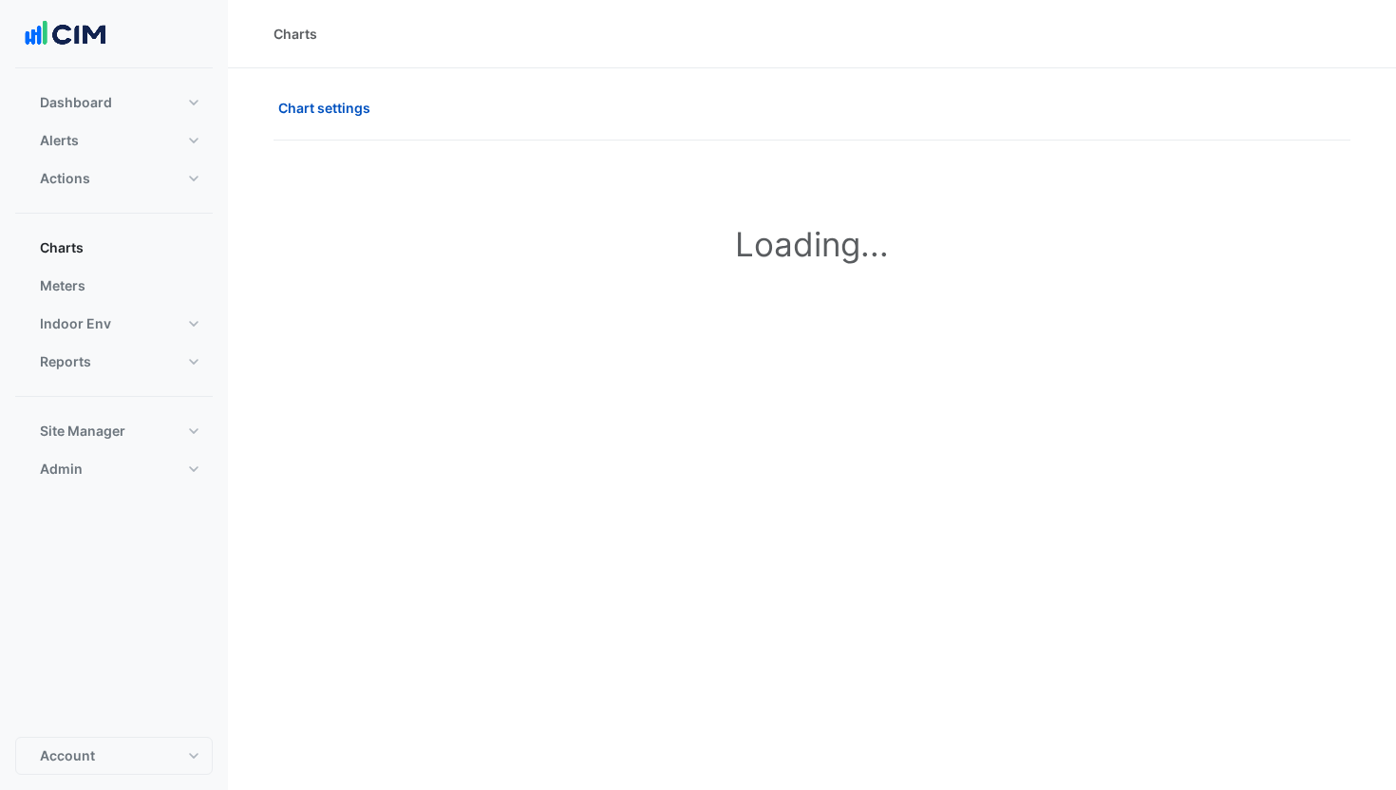 This screenshot has height=790, width=1396. What do you see at coordinates (114, 286) in the screenshot?
I see `button: Meters` at bounding box center [114, 286].